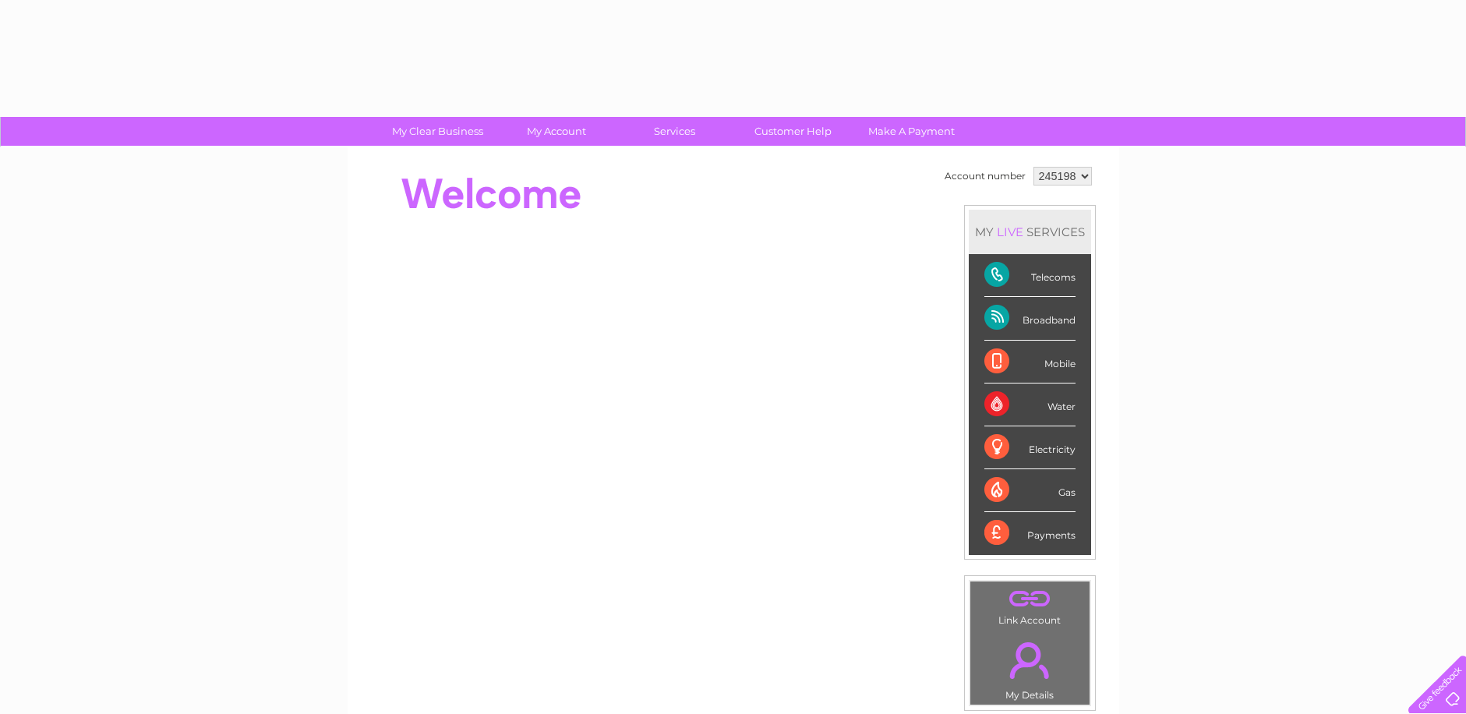  What do you see at coordinates (793, 131) in the screenshot?
I see `a: Customer Help` at bounding box center [793, 131].